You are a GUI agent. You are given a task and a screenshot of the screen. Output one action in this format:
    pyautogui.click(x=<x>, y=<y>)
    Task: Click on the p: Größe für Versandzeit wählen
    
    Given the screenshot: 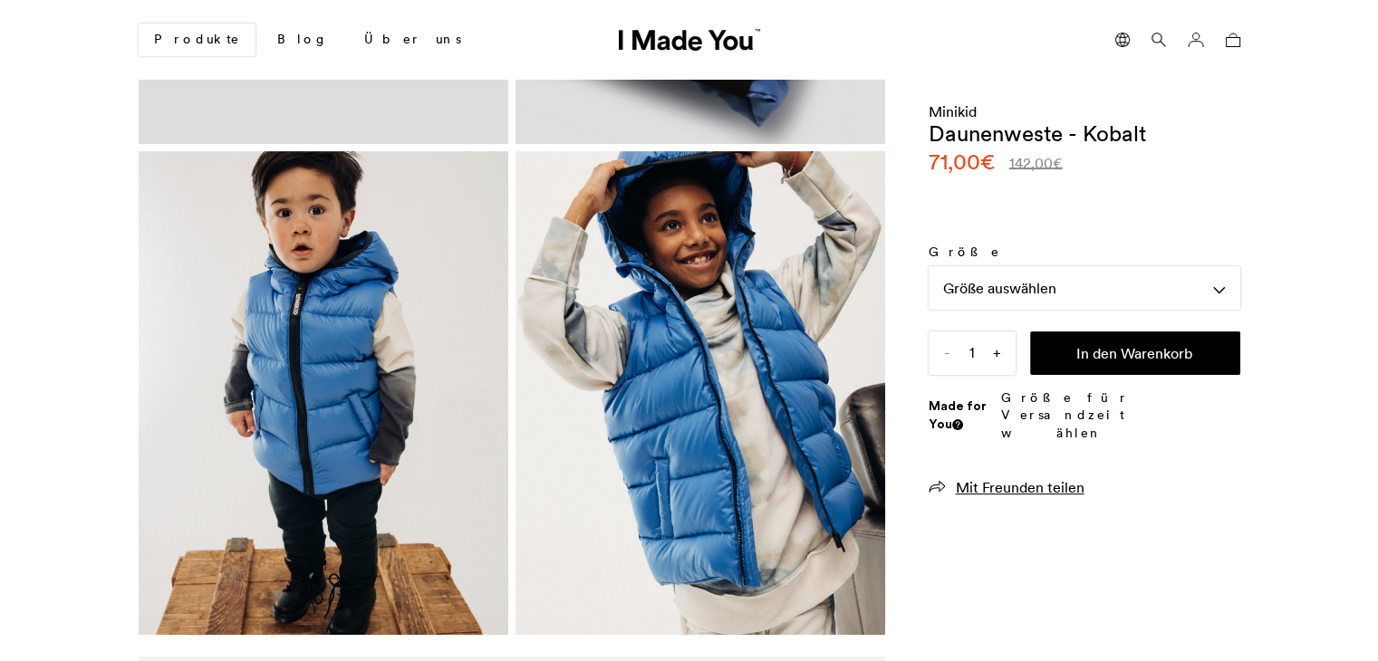 What is the action you would take?
    pyautogui.click(x=1120, y=416)
    